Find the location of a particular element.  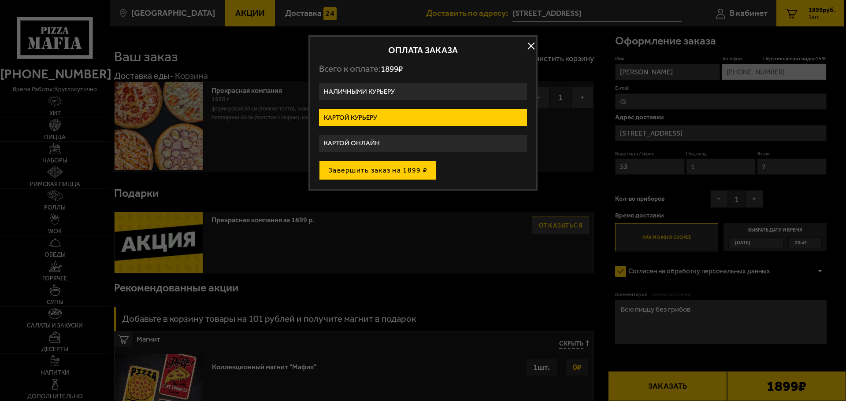

button: Завершить заказ на 1899 ₽ is located at coordinates (378, 170).